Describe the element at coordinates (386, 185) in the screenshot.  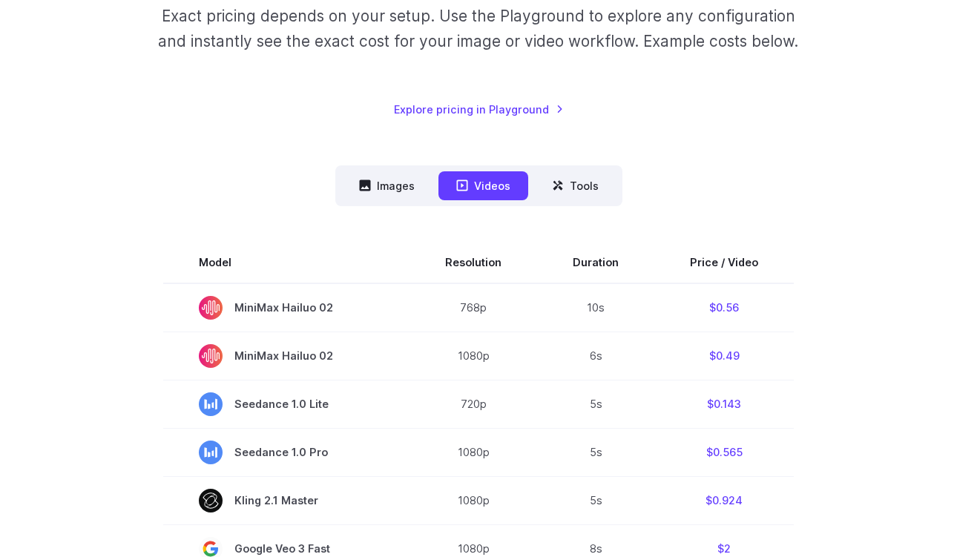
I see `button: Images` at that location.